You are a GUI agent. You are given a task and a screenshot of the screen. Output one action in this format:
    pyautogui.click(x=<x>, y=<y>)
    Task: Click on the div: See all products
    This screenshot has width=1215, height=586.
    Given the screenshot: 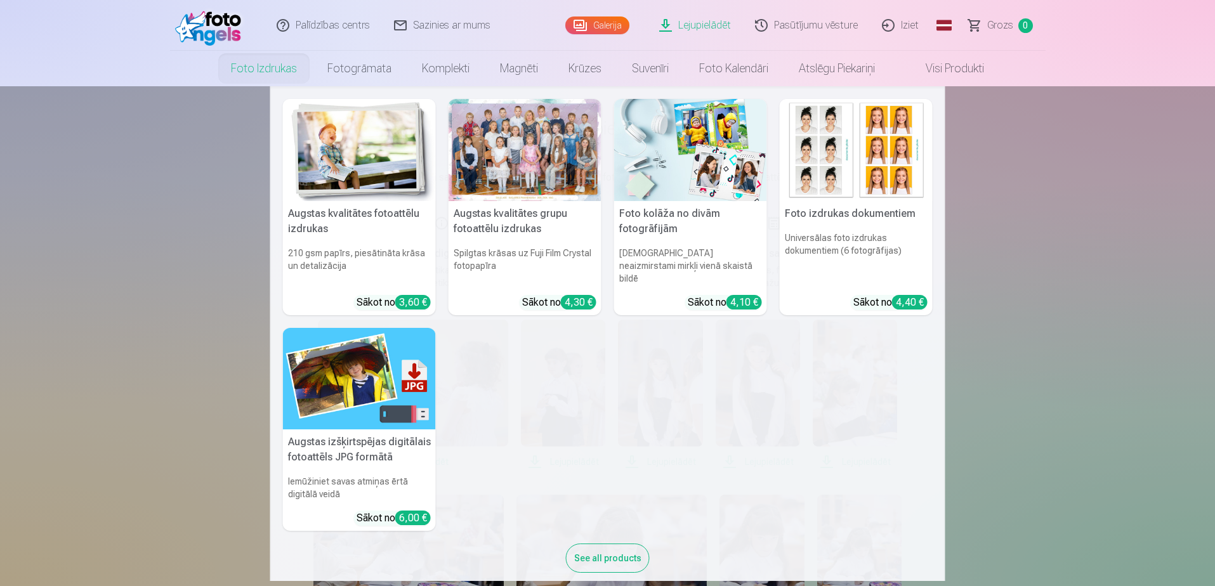 What is the action you would take?
    pyautogui.click(x=608, y=558)
    